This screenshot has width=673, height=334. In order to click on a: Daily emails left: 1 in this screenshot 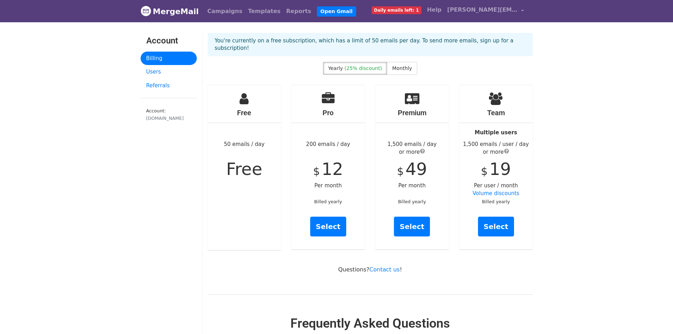, I will do `click(397, 10)`.